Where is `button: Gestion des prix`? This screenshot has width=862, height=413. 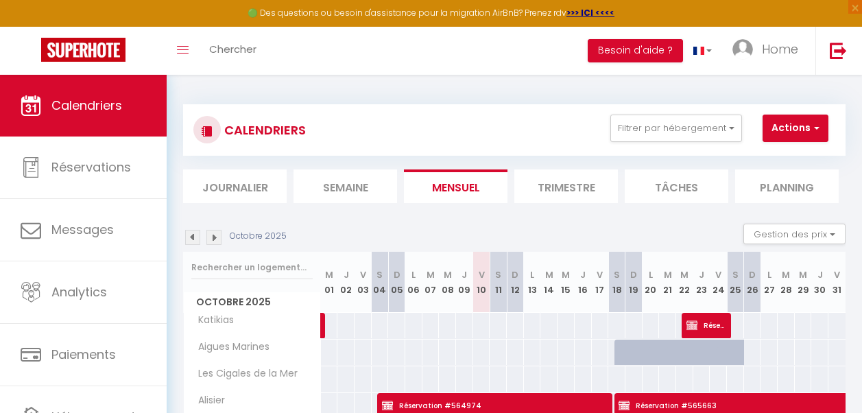 button: Gestion des prix is located at coordinates (794, 234).